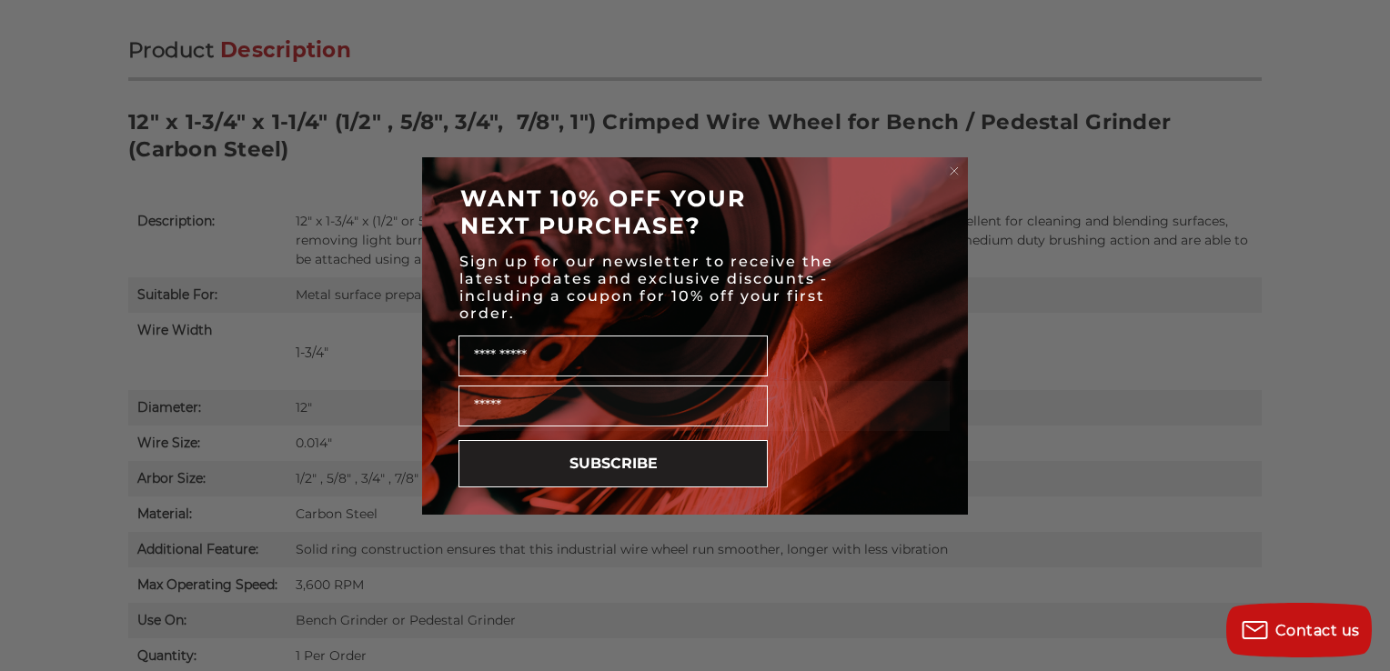  What do you see at coordinates (613, 464) in the screenshot?
I see `button: SUBSCRIBE` at bounding box center [613, 464].